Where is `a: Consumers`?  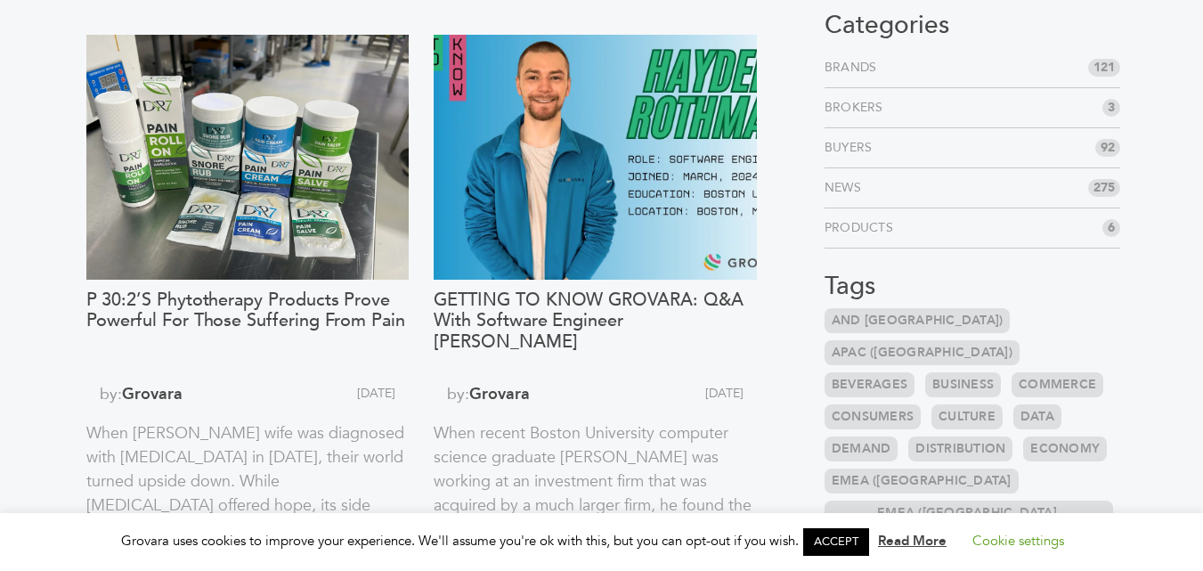 a: Consumers is located at coordinates (873, 417).